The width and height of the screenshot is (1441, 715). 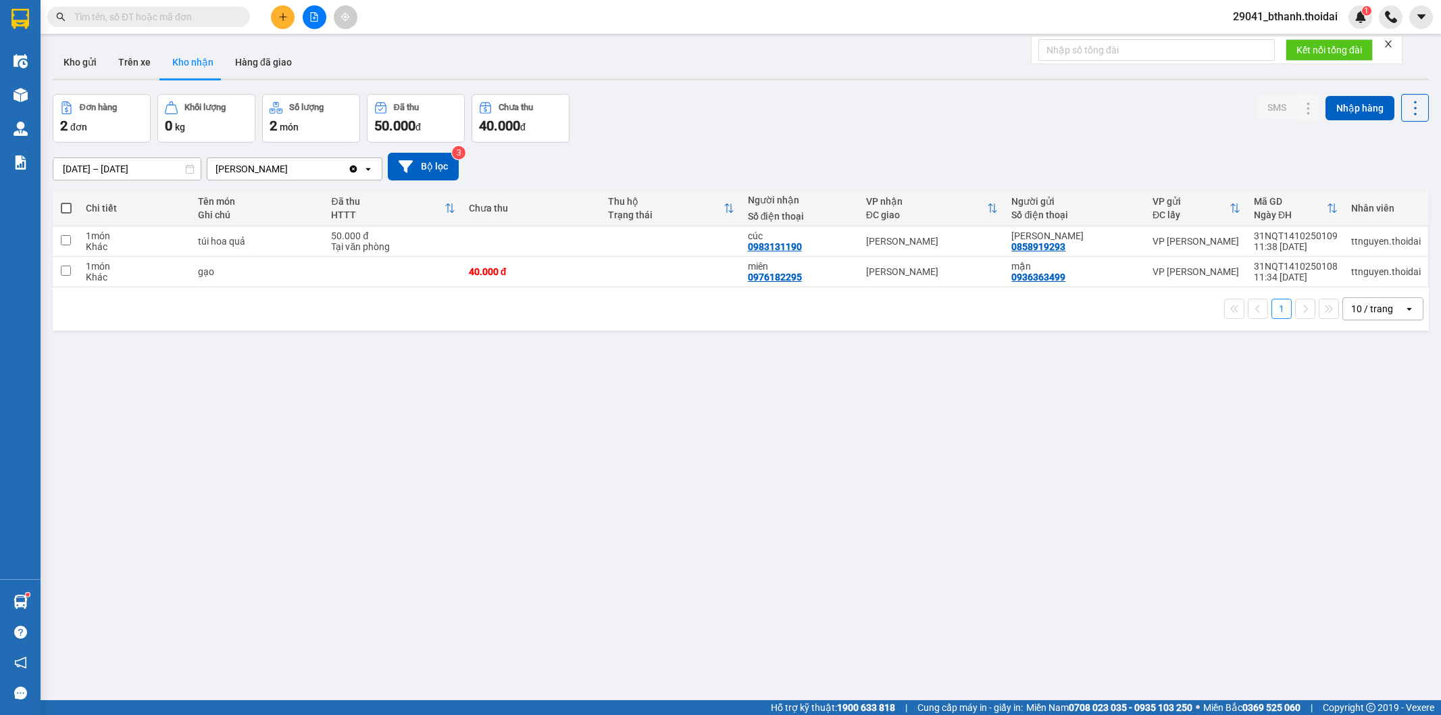 I want to click on div: Chưa thu, so click(x=516, y=107).